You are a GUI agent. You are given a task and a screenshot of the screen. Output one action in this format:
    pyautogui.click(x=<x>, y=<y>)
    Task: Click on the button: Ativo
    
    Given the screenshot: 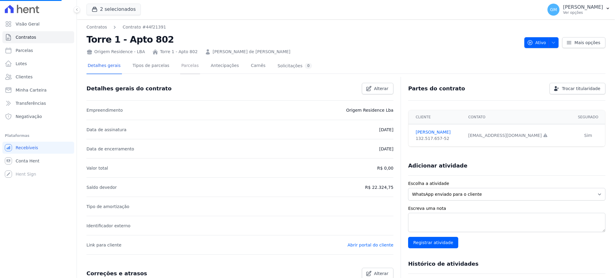 What is the action you would take?
    pyautogui.click(x=541, y=43)
    